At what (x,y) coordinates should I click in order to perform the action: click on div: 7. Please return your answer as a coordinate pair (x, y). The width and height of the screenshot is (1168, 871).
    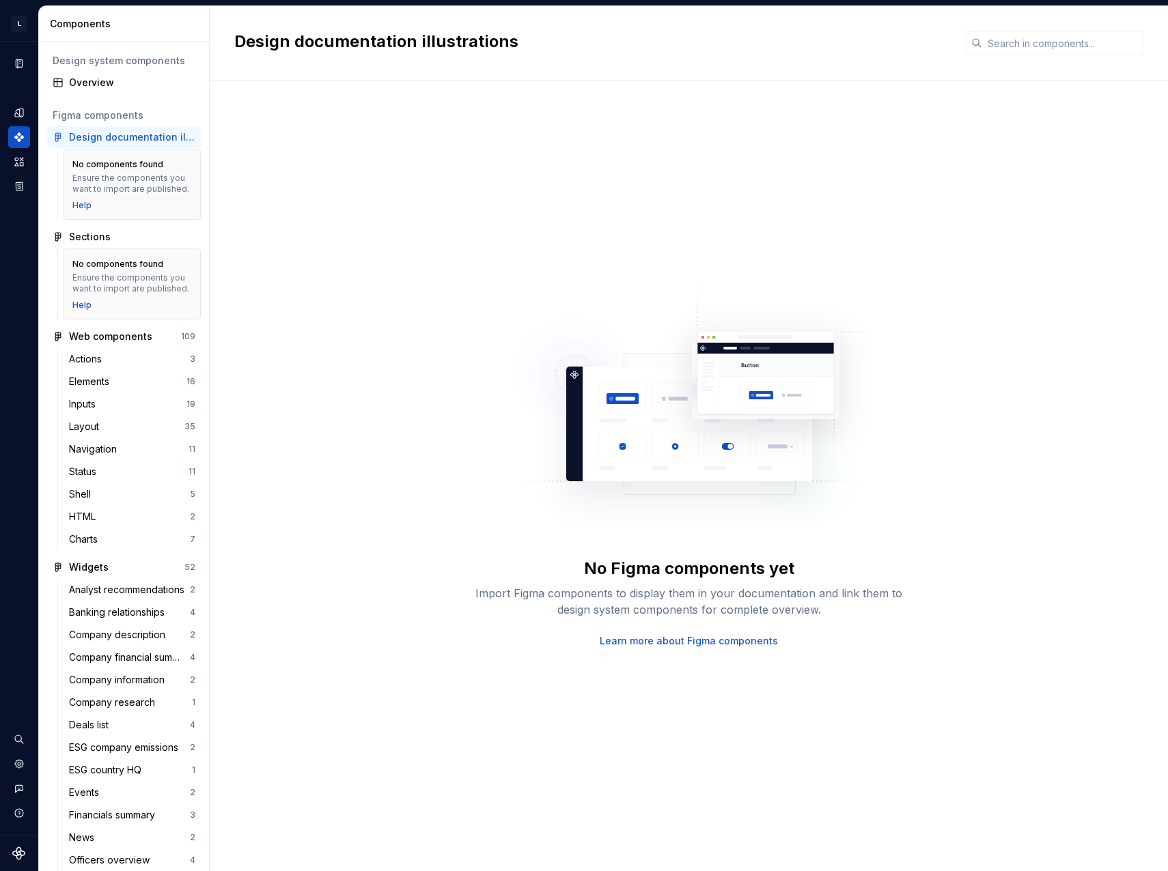
    Looking at the image, I should click on (193, 540).